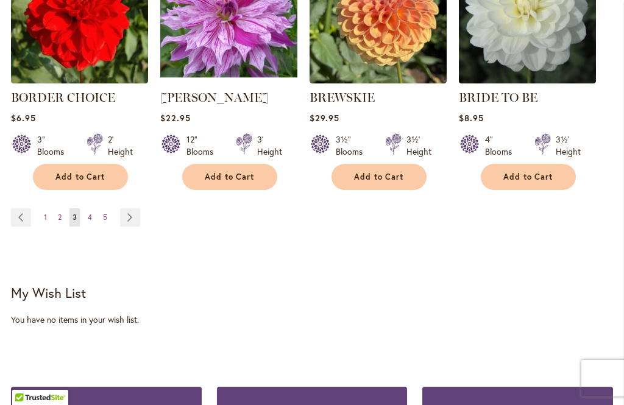 The height and width of the screenshot is (405, 624). Describe the element at coordinates (74, 217) in the screenshot. I see `span: 3` at that location.